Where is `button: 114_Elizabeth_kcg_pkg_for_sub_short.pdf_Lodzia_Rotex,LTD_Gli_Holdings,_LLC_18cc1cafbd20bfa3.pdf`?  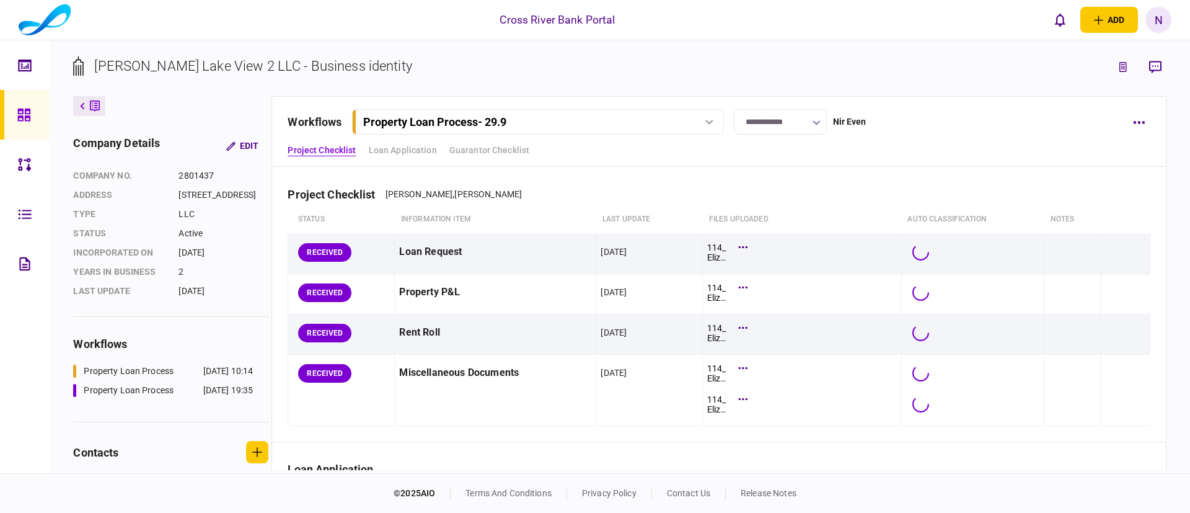 button: 114_Elizabeth_kcg_pkg_for_sub_short.pdf_Lodzia_Rotex,LTD_Gli_Holdings,_LLC_18cc1cafbd20bfa3.pdf is located at coordinates (726, 252).